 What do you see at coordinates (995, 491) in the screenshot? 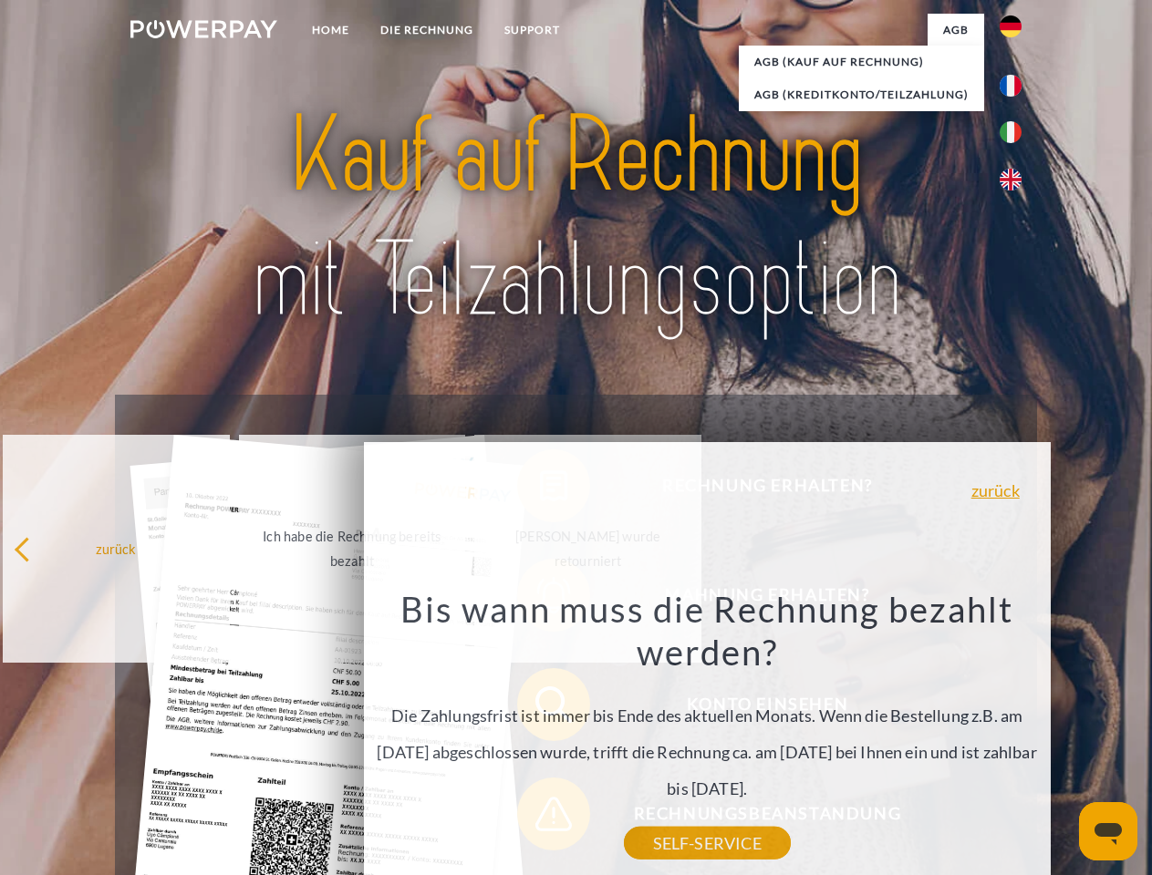
I see `a: zurück` at bounding box center [995, 491].